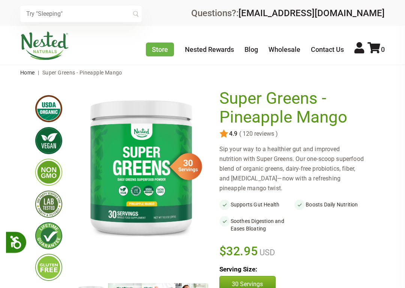  I want to click on img: Nested Naturals, so click(45, 46).